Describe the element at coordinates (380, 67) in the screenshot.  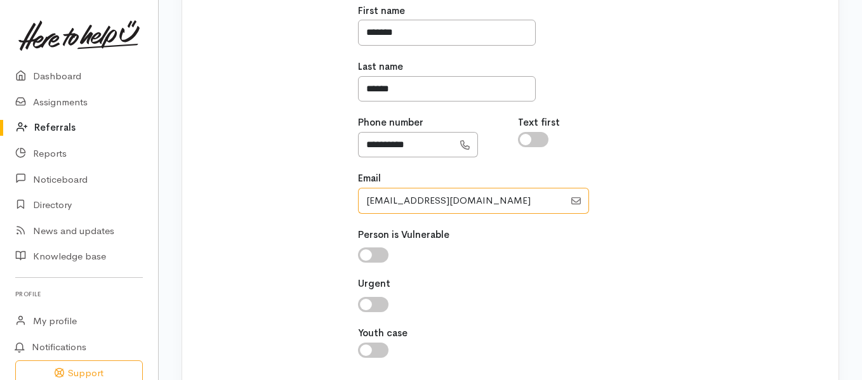
I see `label: Last name` at that location.